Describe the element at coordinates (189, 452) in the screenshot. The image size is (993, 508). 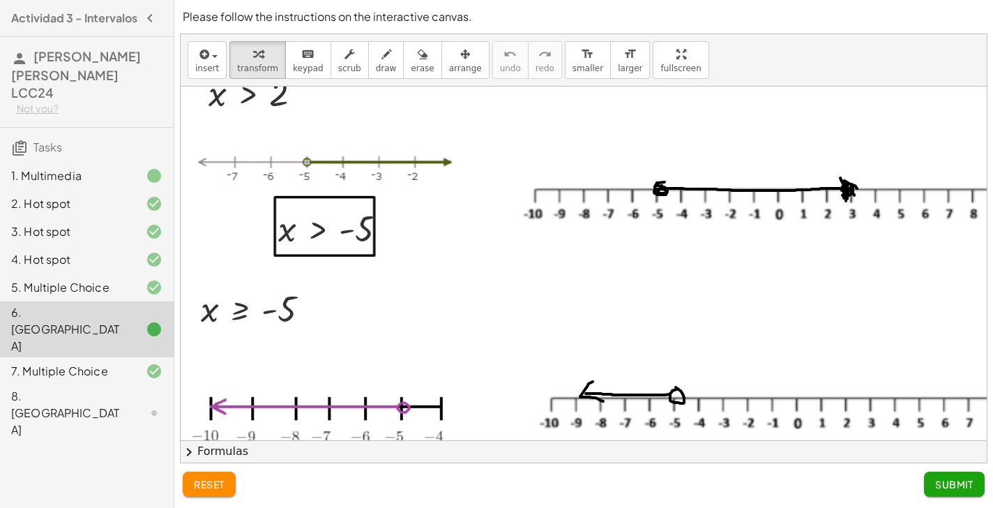
I see `span: chevron_right` at that location.